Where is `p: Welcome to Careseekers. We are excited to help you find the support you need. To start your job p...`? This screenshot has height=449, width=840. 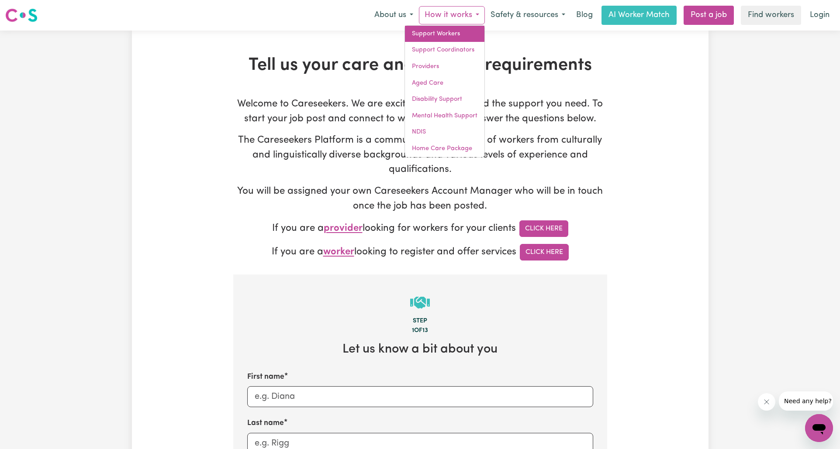
p: Welcome to Careseekers. We are excited to help you find the support you need. To start your job p... is located at coordinates (420, 111).